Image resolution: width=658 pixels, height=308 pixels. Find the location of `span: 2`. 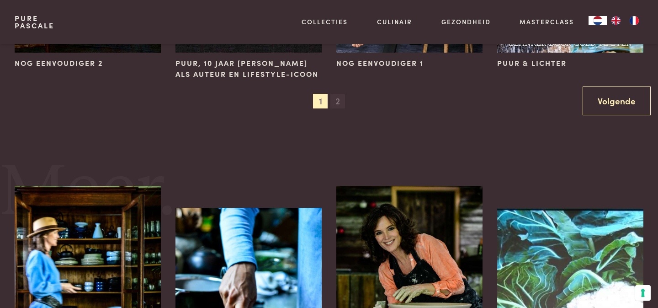

span: 2 is located at coordinates (338, 101).